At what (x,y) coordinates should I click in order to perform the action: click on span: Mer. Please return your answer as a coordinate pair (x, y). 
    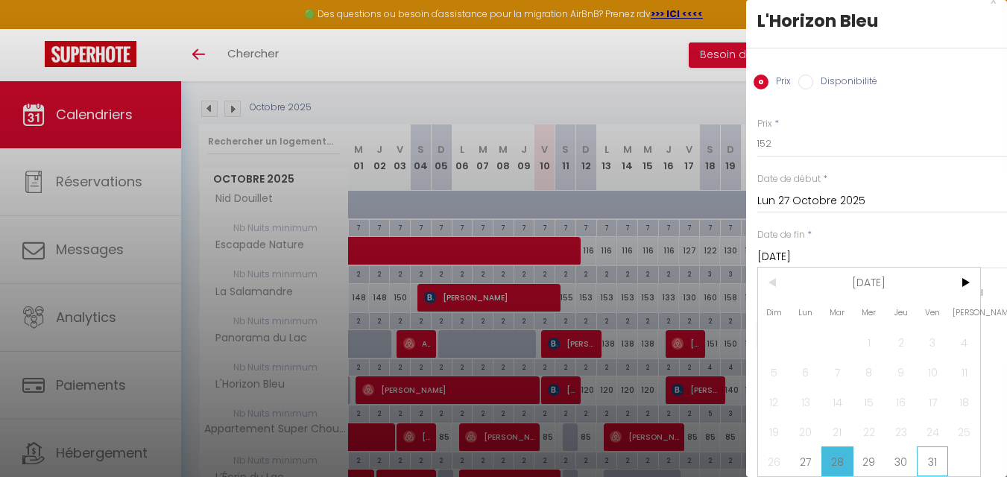
    Looking at the image, I should click on (869, 312).